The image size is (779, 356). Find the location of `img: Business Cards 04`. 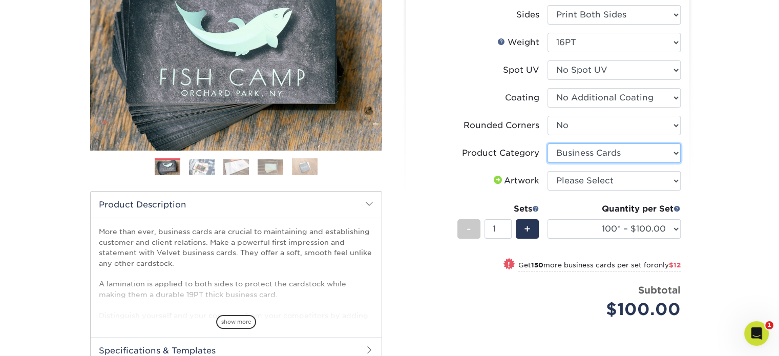

img: Business Cards 04 is located at coordinates (270, 167).